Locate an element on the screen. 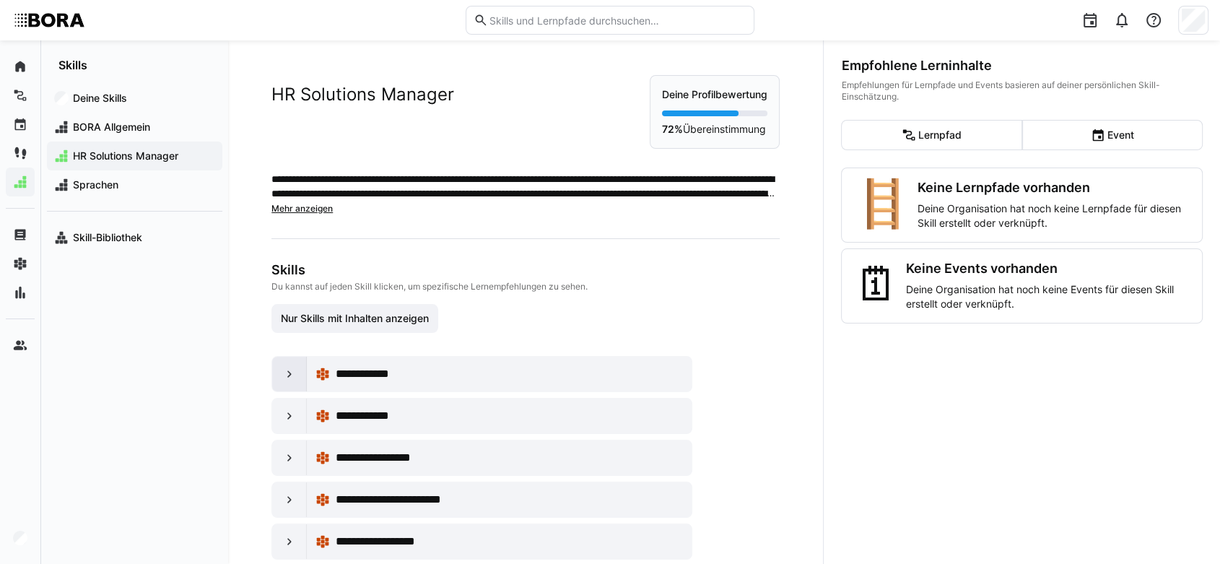 This screenshot has width=1220, height=564. h3: Keine Events vorhanden is located at coordinates (1047, 268).